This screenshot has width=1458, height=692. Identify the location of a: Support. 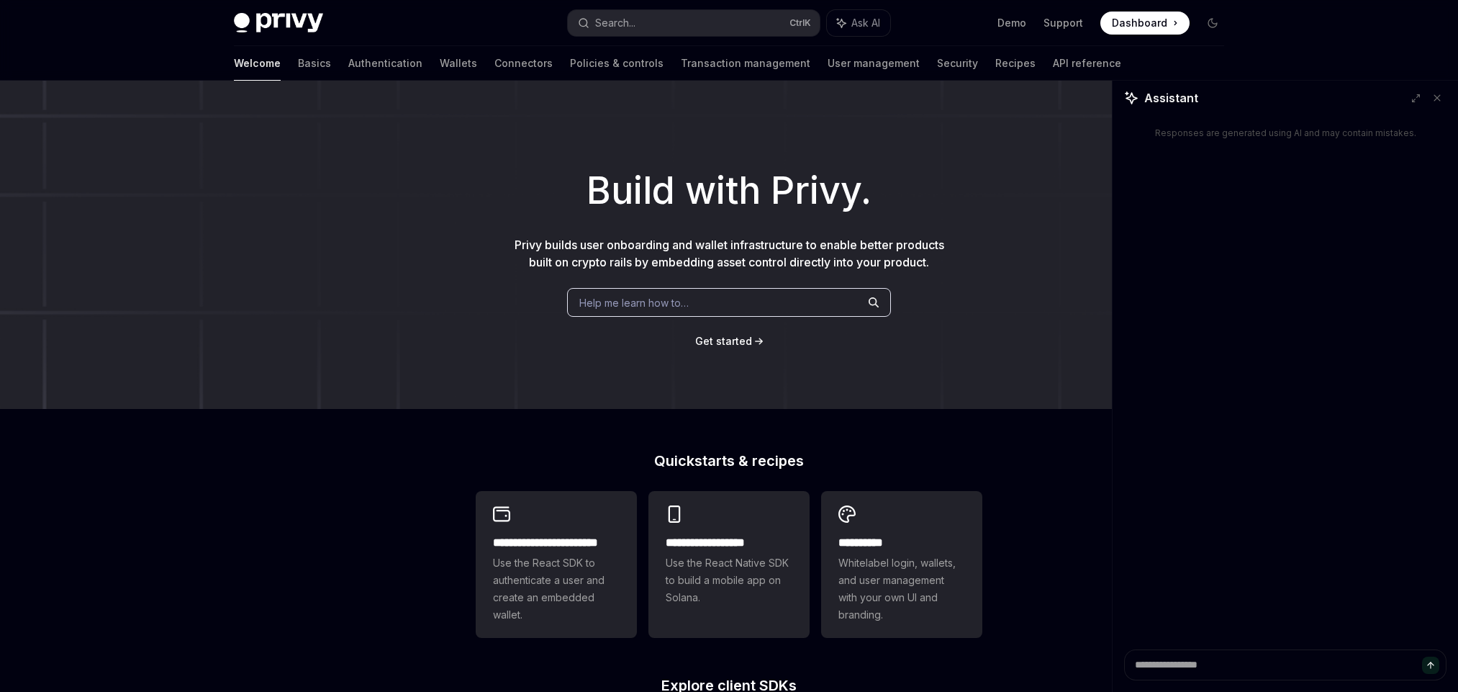
(1063, 23).